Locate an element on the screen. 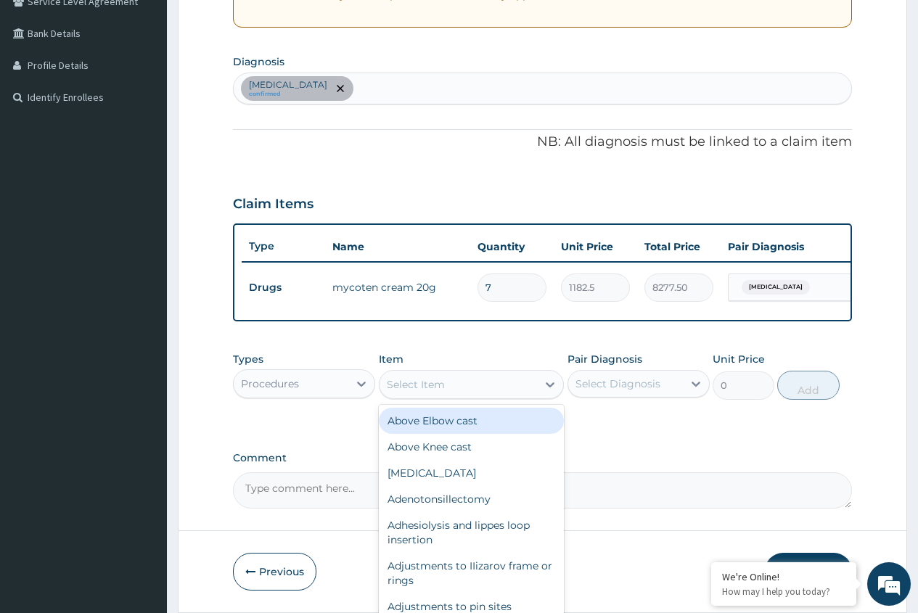  div: Above Elbow cast is located at coordinates (472, 421).